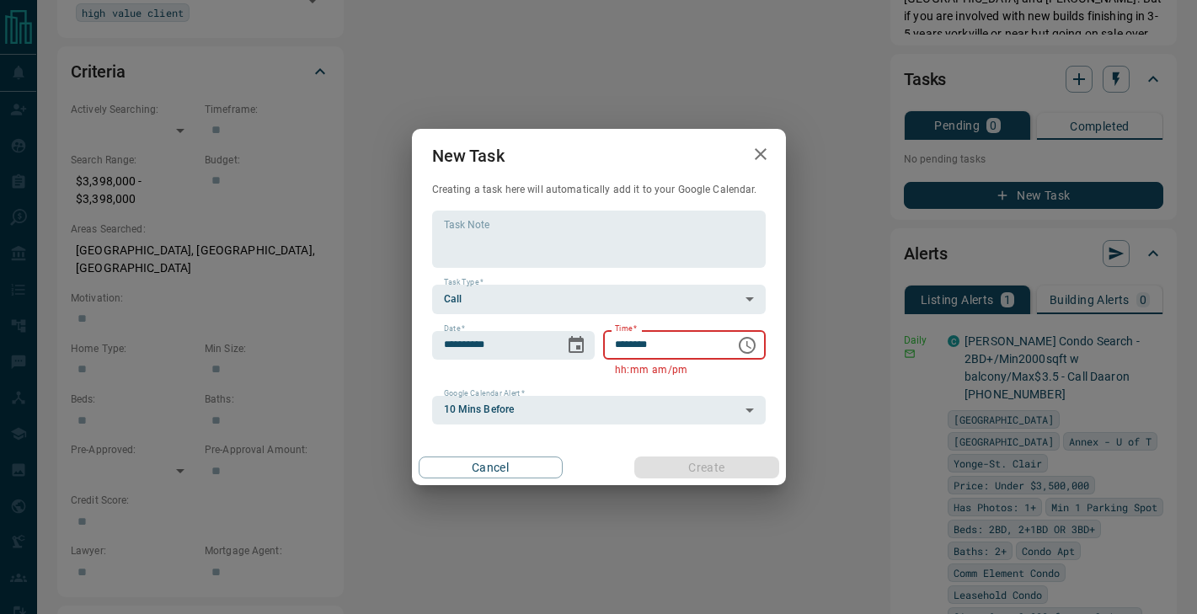 The image size is (1197, 614). Describe the element at coordinates (599, 410) in the screenshot. I see `div: 10 Mins Before` at that location.